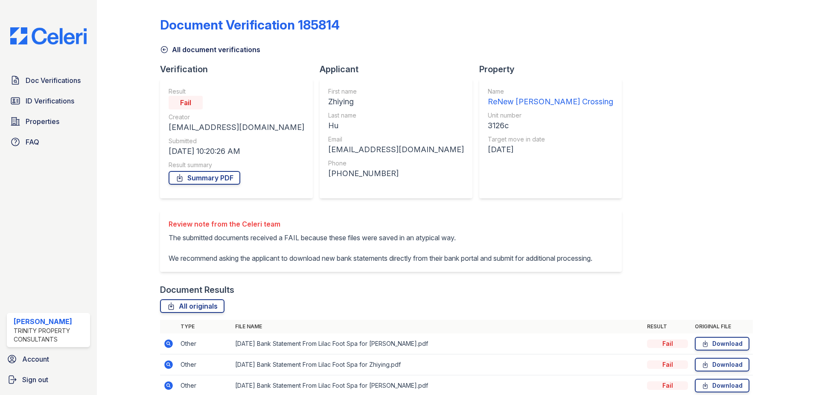 The image size is (816, 395). I want to click on a: FAQ, so click(48, 142).